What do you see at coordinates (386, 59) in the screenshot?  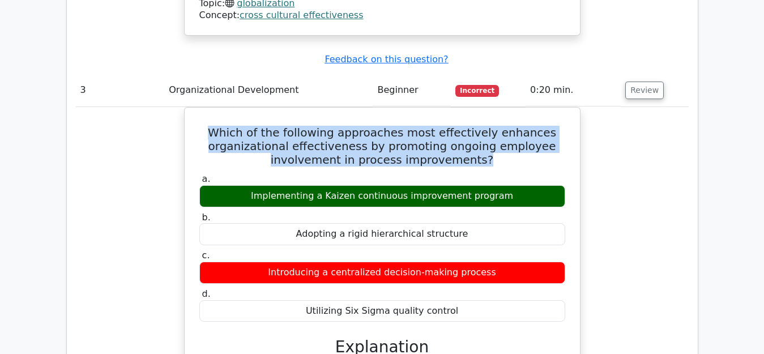 I see `a: Feedback on this question?` at bounding box center [386, 59].